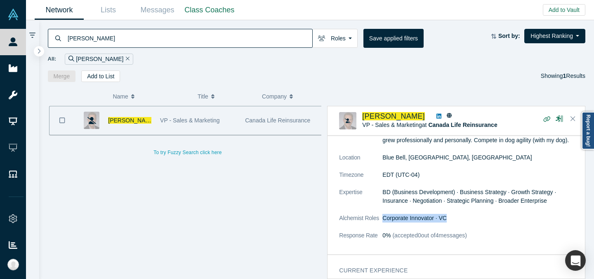 Image resolution: width=594 pixels, height=279 pixels. I want to click on dt: Location, so click(361, 162).